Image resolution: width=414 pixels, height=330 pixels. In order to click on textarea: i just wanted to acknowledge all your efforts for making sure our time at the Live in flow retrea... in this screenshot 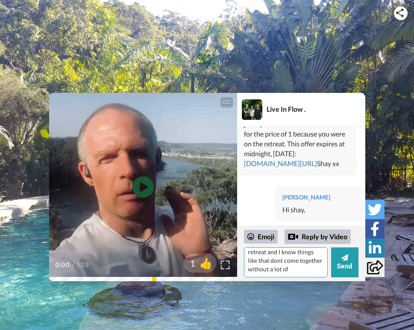, I will do `click(286, 262)`.